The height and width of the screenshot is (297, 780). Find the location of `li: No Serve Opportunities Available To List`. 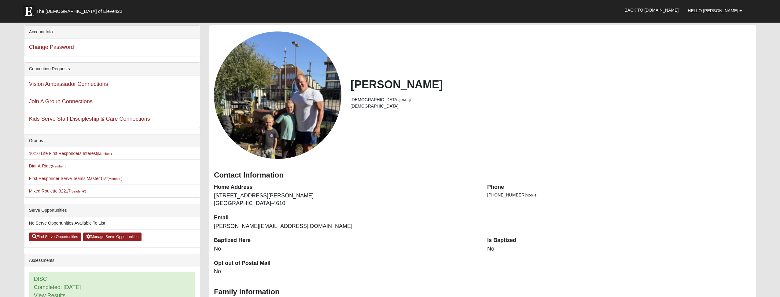

li: No Serve Opportunities Available To List is located at coordinates (112, 223).